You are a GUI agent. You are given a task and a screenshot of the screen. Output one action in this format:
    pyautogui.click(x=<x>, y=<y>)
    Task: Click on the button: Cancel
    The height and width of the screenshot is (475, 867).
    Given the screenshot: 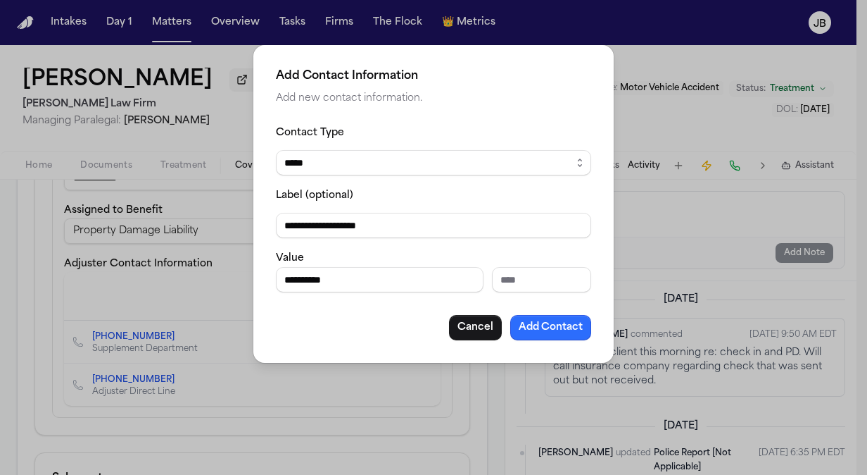 What is the action you would take?
    pyautogui.click(x=475, y=327)
    